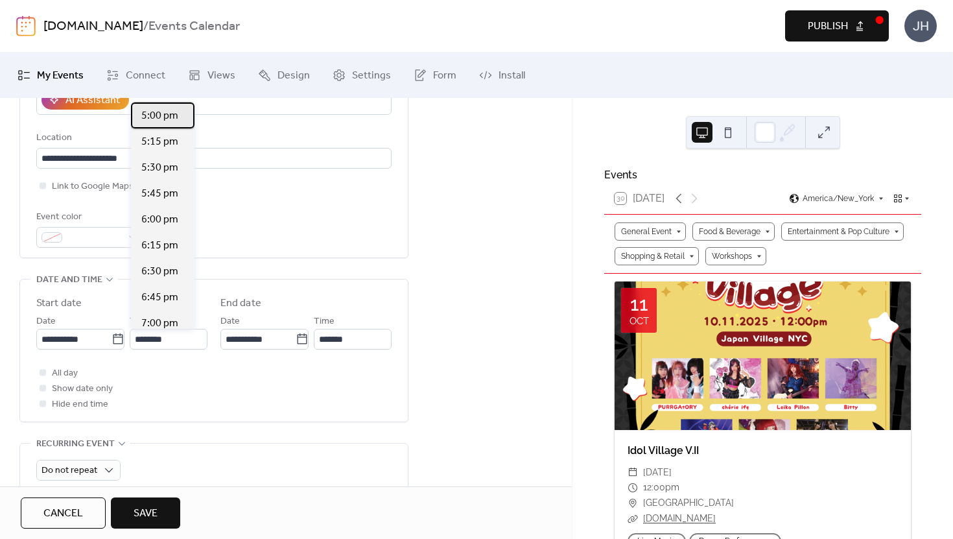 Image resolution: width=953 pixels, height=539 pixels. Describe the element at coordinates (63, 513) in the screenshot. I see `span: Cancel` at that location.